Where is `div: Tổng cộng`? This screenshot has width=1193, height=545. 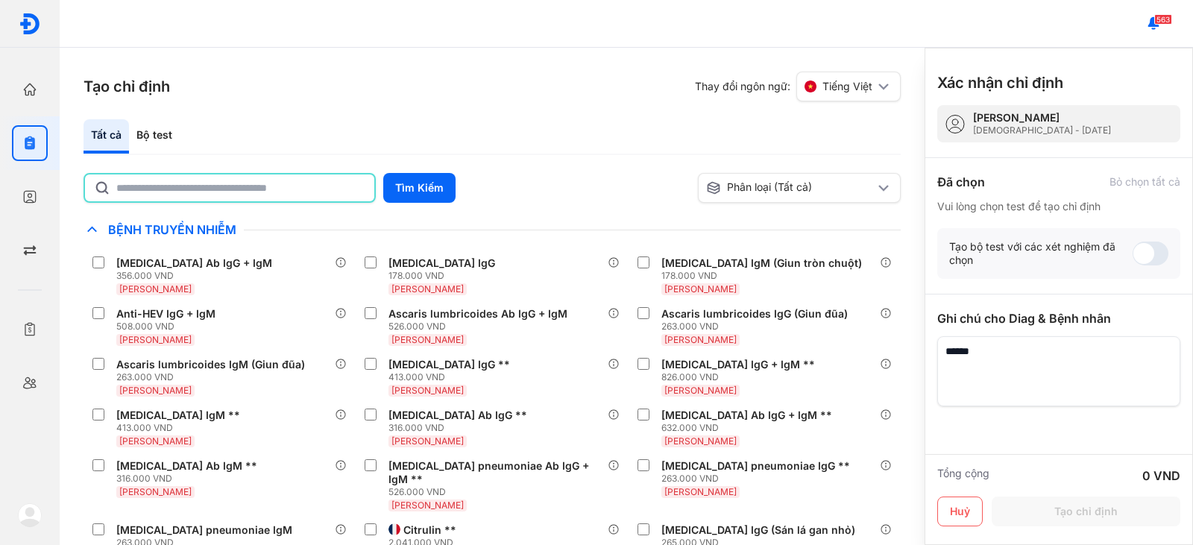 div: Tổng cộng is located at coordinates (963, 476).